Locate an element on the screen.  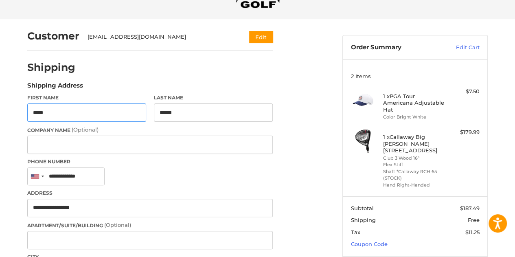
span: Subtotal is located at coordinates (363, 208).